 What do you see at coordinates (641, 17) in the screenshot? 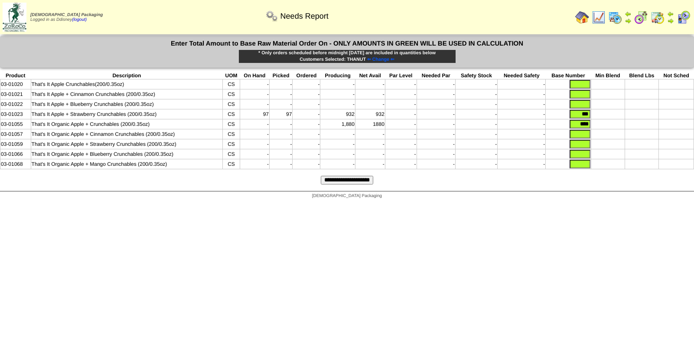
I see `img: calendarblend.gif` at bounding box center [641, 17].